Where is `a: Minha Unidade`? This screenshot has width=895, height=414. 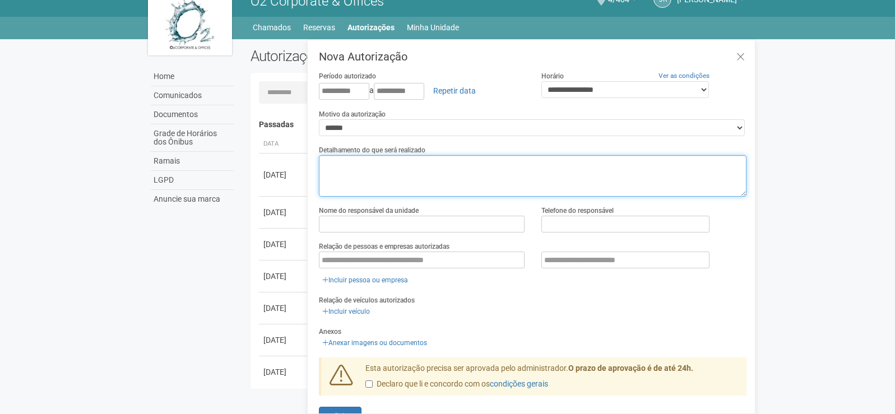 a: Minha Unidade is located at coordinates (433, 27).